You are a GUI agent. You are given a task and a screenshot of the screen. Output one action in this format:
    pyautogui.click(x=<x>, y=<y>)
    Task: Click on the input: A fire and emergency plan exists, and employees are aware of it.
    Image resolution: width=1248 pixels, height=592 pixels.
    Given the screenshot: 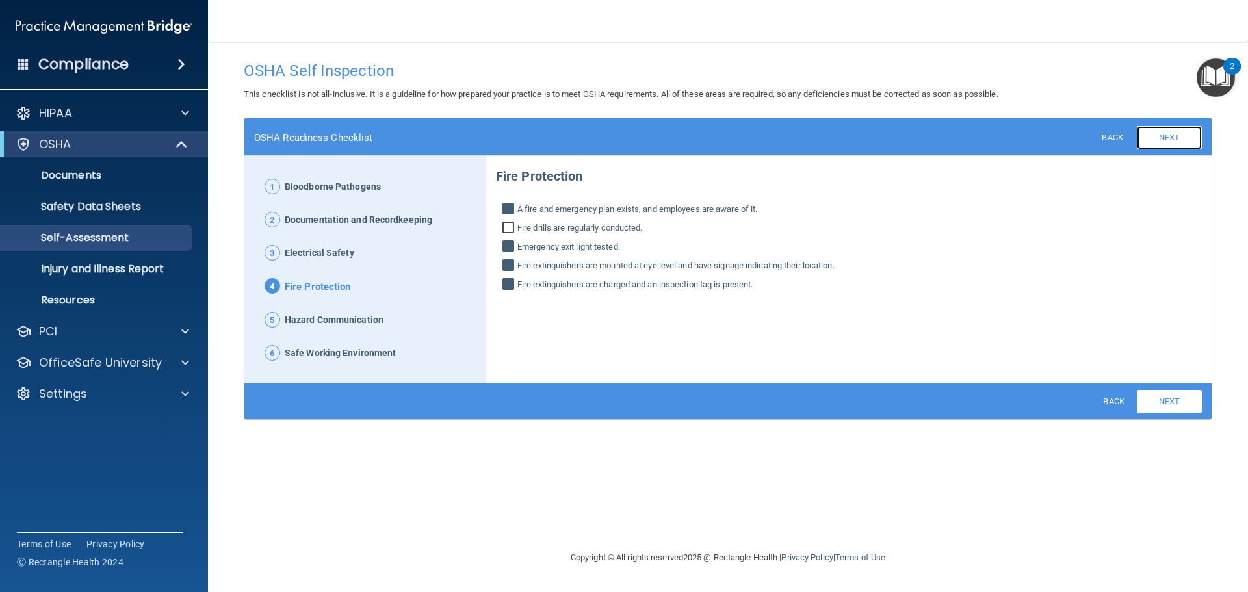 What is the action you would take?
    pyautogui.click(x=509, y=211)
    